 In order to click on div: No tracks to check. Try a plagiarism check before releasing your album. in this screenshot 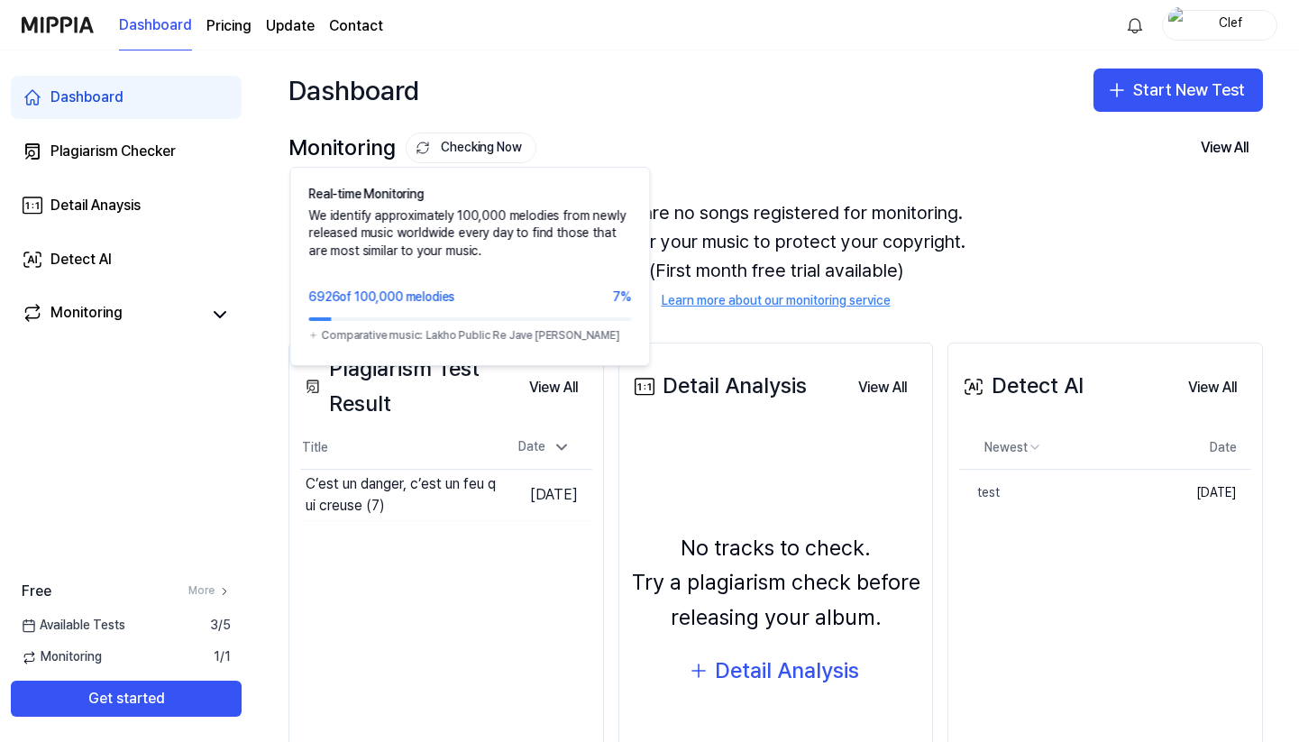, I will do `click(776, 582)`.